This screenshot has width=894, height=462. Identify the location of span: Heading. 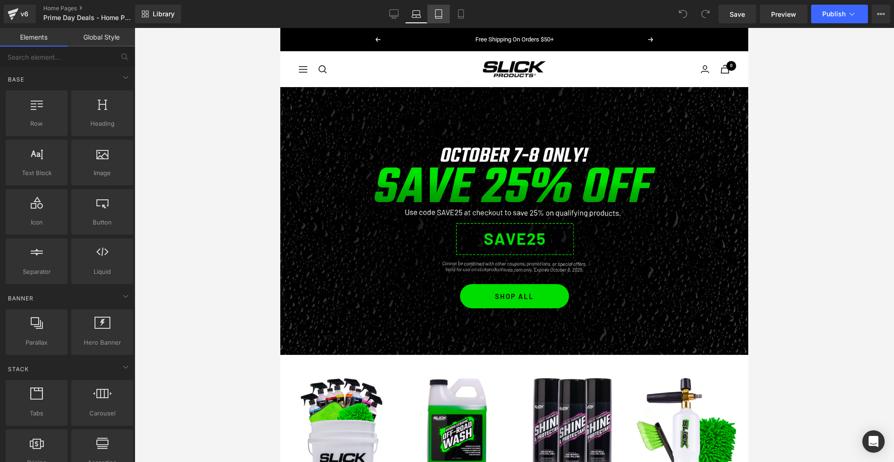
(102, 123).